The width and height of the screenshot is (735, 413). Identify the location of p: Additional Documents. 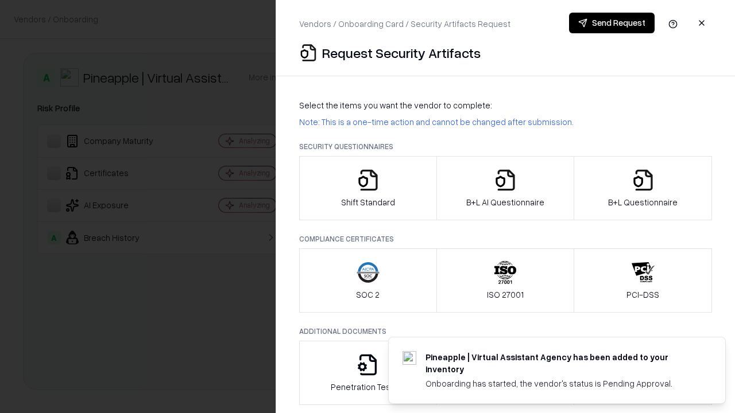
(505, 331).